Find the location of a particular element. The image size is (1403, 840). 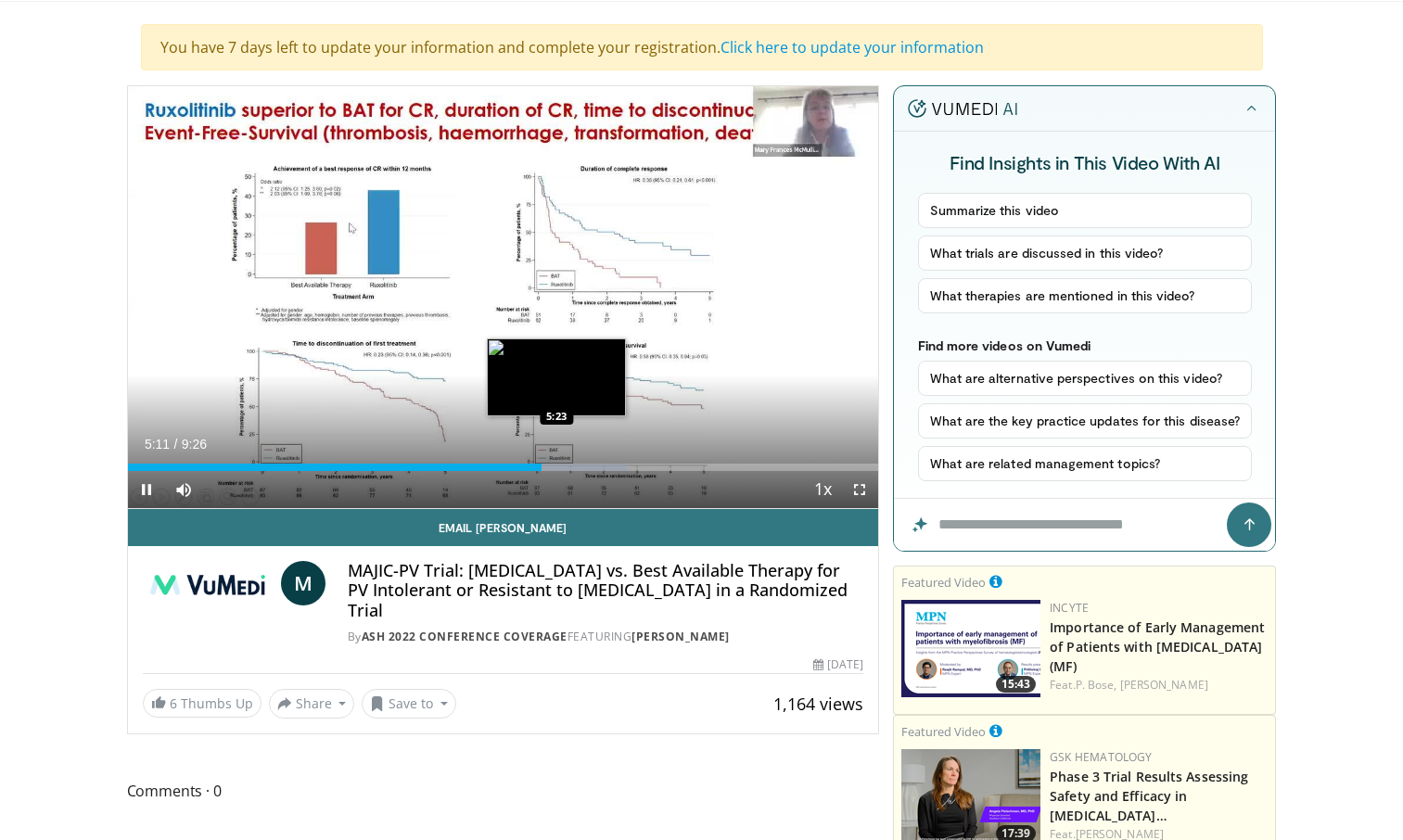

a: P. Bose, is located at coordinates (1096, 685).